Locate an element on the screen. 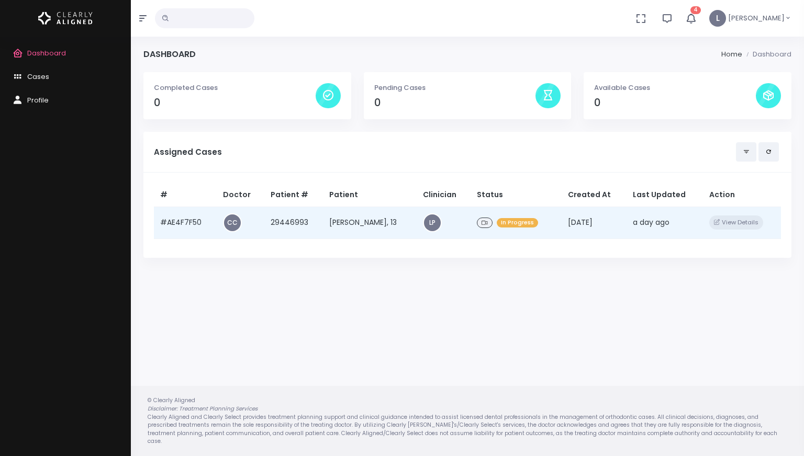 Image resolution: width=804 pixels, height=456 pixels. th: Last Updated is located at coordinates (665, 195).